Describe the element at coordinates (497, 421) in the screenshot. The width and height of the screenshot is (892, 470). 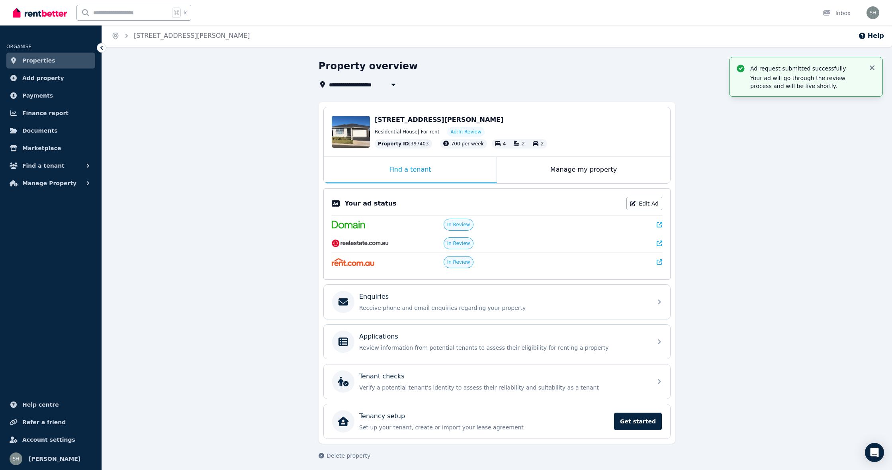
I see `a: Tenancy setupSet up your tenant, create or import your lease agreementGet started` at that location.